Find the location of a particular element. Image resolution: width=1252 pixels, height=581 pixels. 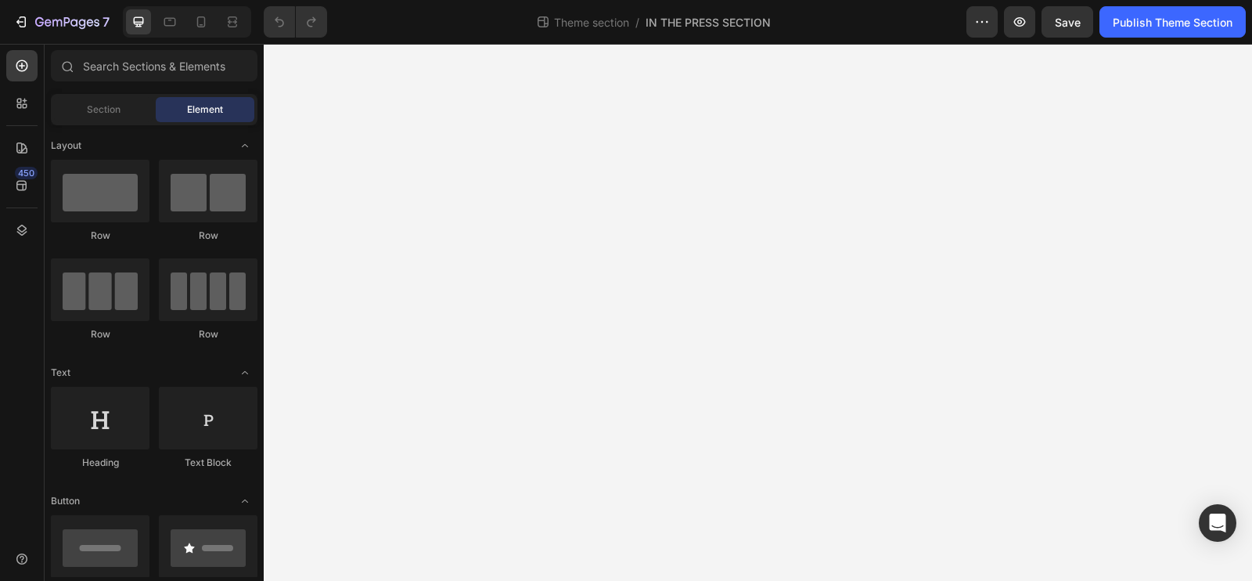

span: Layout is located at coordinates (66, 146).